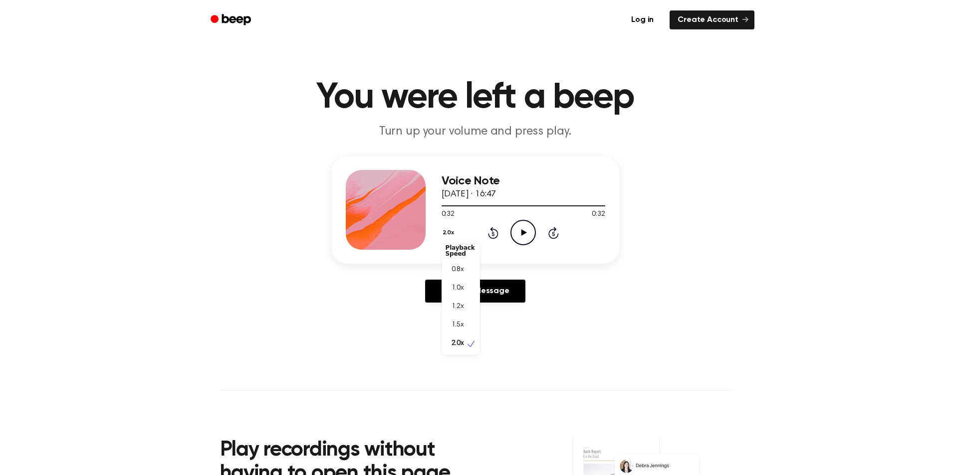  What do you see at coordinates (457, 307) in the screenshot?
I see `span: 1.2x` at bounding box center [457, 307].